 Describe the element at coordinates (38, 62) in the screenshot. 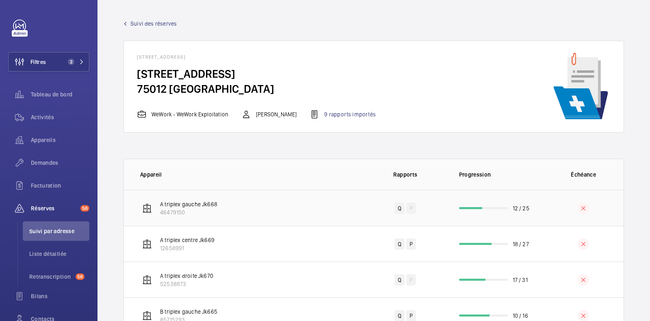

I see `span: Filtres` at that location.